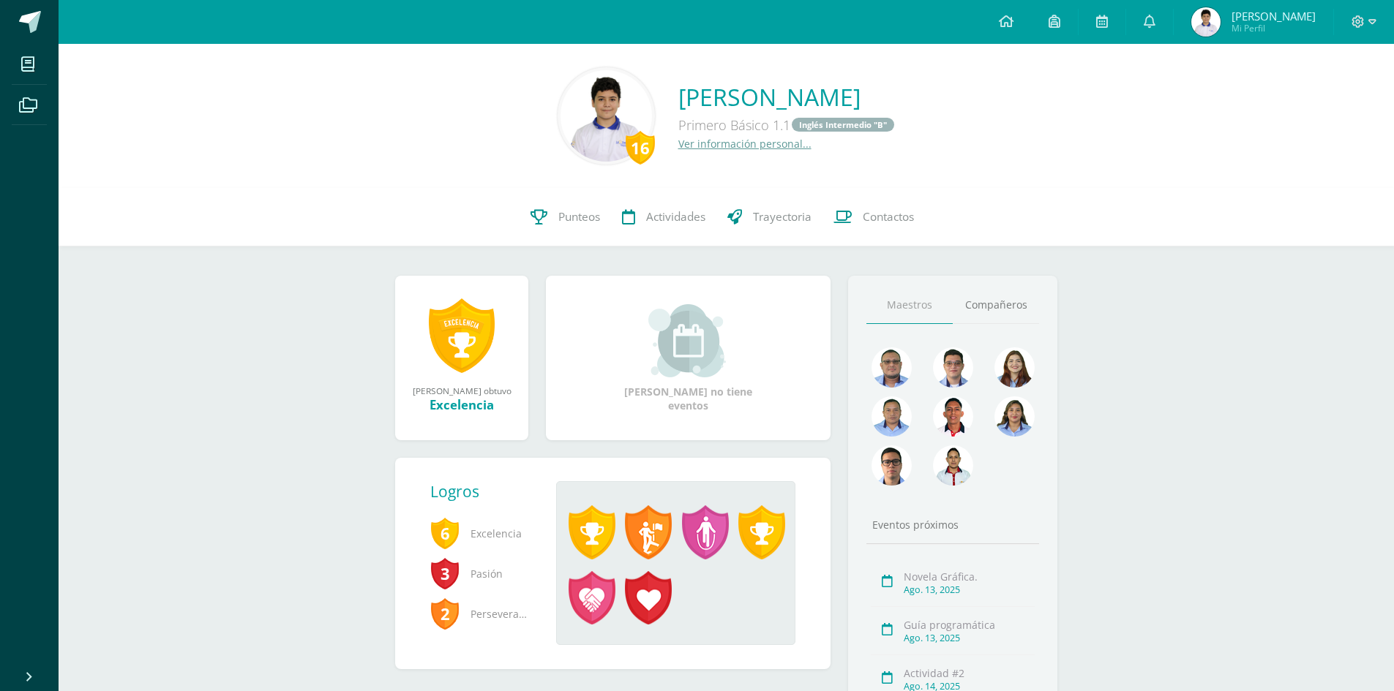 The height and width of the screenshot is (691, 1394). Describe the element at coordinates (675, 217) in the screenshot. I see `span: Actividades` at that location.